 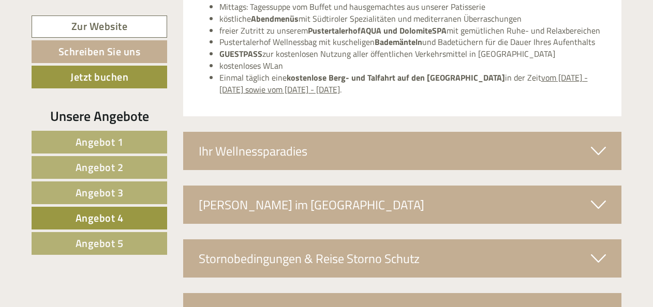 I want to click on span: Angebot 1, so click(x=99, y=142).